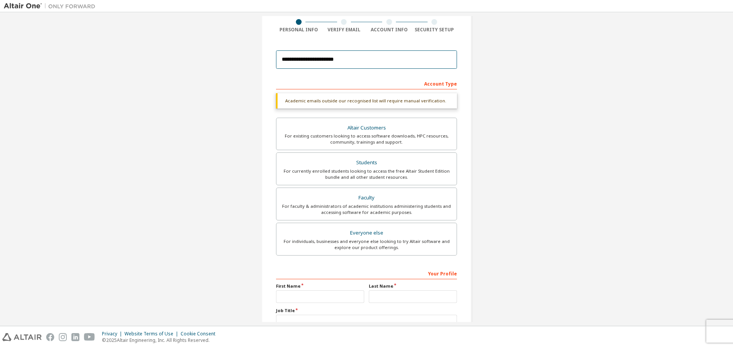  I want to click on div: Account Info, so click(389, 30).